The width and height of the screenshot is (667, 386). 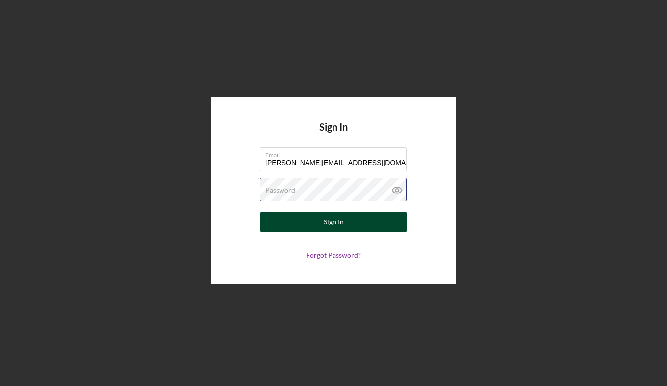 I want to click on label: Email, so click(x=336, y=153).